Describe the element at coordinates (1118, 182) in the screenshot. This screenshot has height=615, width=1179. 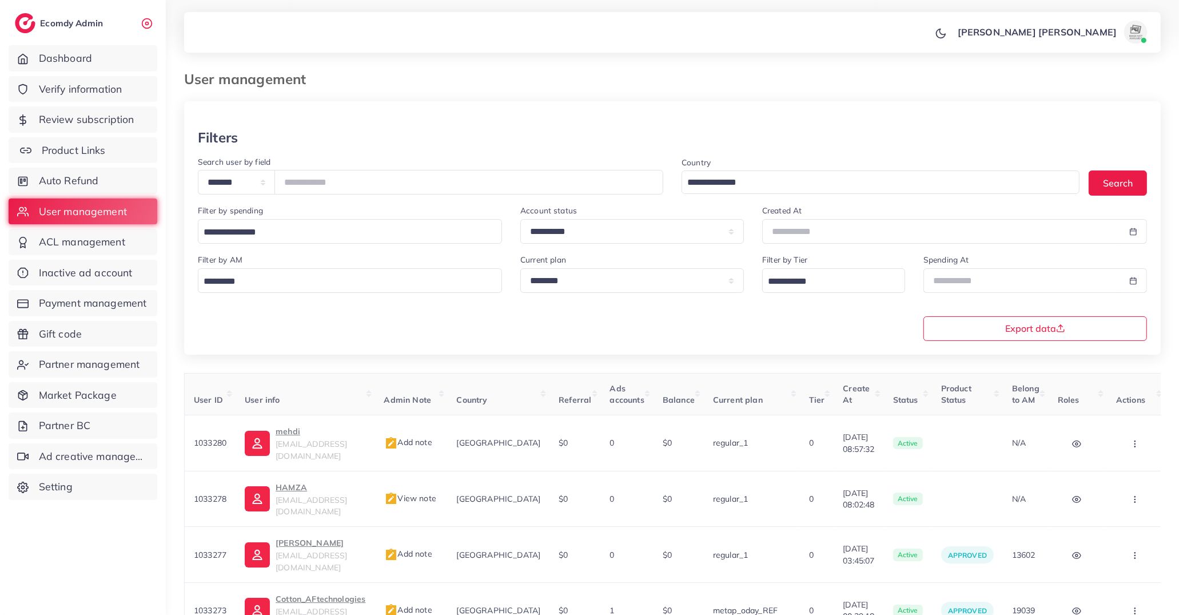
I see `button: Search` at that location.